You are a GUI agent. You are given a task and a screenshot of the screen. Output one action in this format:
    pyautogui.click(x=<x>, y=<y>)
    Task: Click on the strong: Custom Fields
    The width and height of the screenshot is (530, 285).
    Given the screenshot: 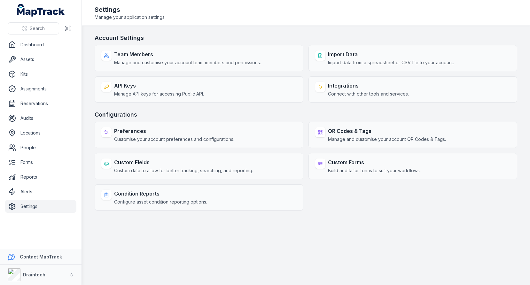 What is the action you would take?
    pyautogui.click(x=183, y=162)
    